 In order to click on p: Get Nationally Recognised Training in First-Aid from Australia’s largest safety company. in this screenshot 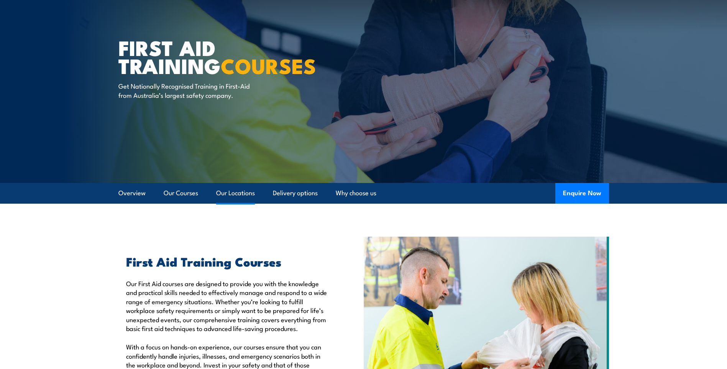, I will do `click(188, 90)`.